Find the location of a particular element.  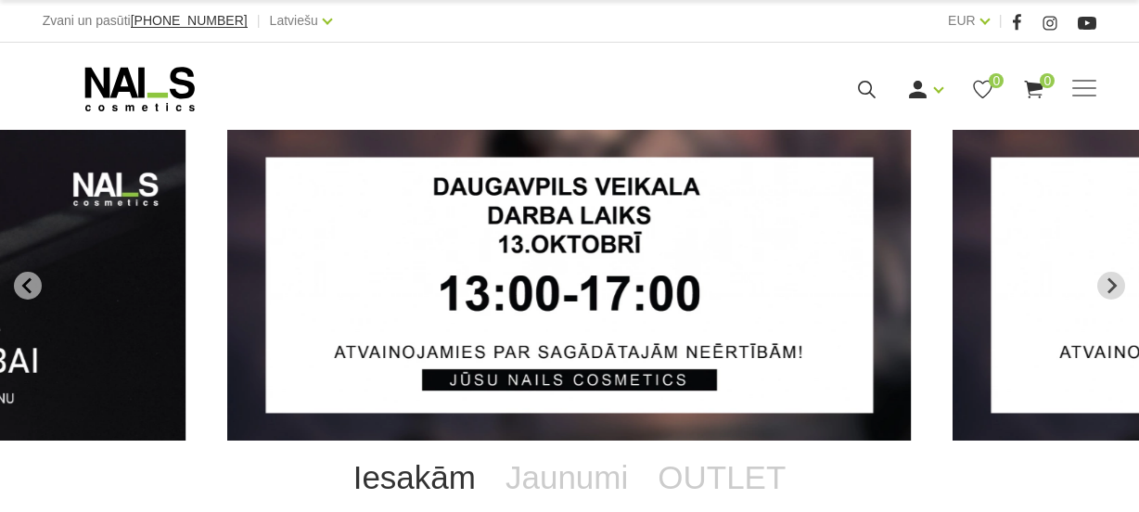

div: Zvani un pasūti is located at coordinates (145, 20).